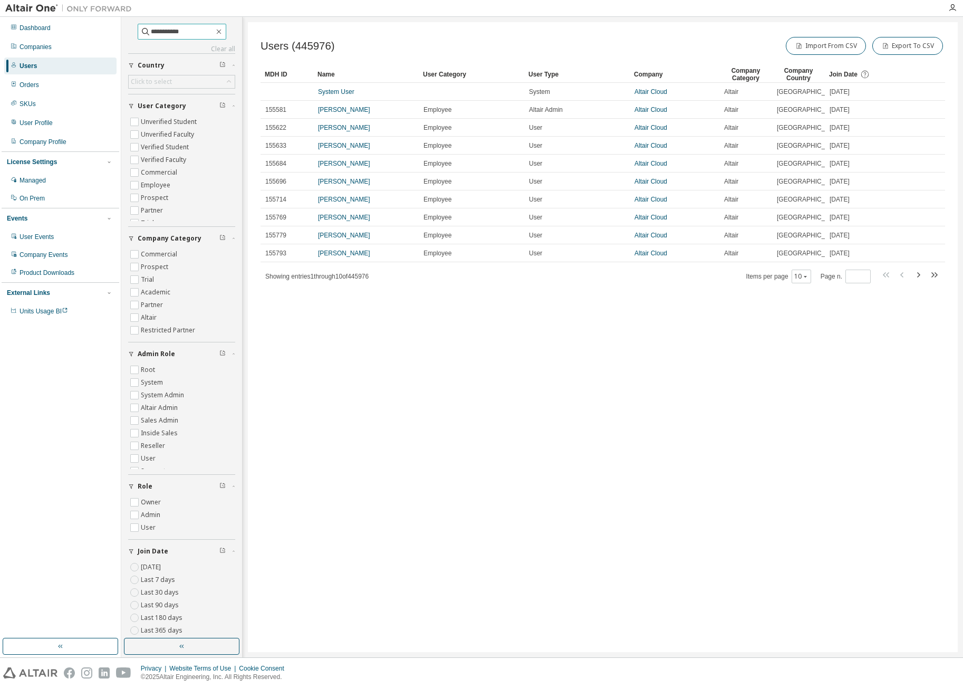  I want to click on img: instagram.svg, so click(86, 672).